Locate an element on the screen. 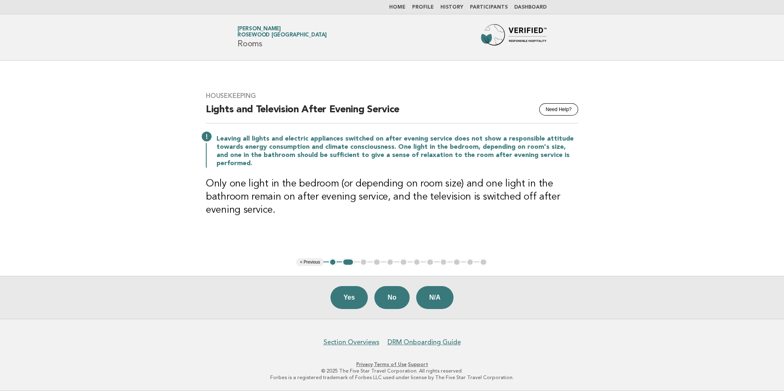  a: Participants is located at coordinates (489, 7).